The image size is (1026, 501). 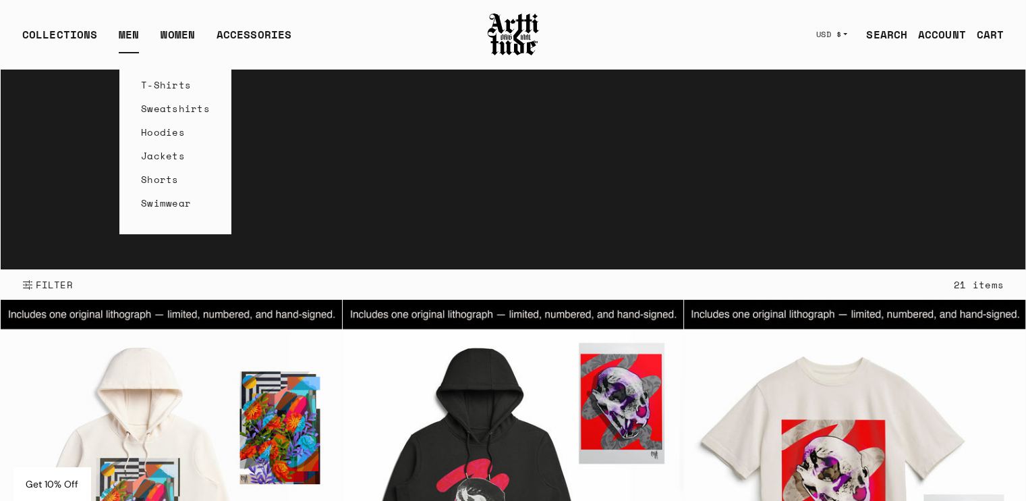 I want to click on a: T-Shirts, so click(x=175, y=84).